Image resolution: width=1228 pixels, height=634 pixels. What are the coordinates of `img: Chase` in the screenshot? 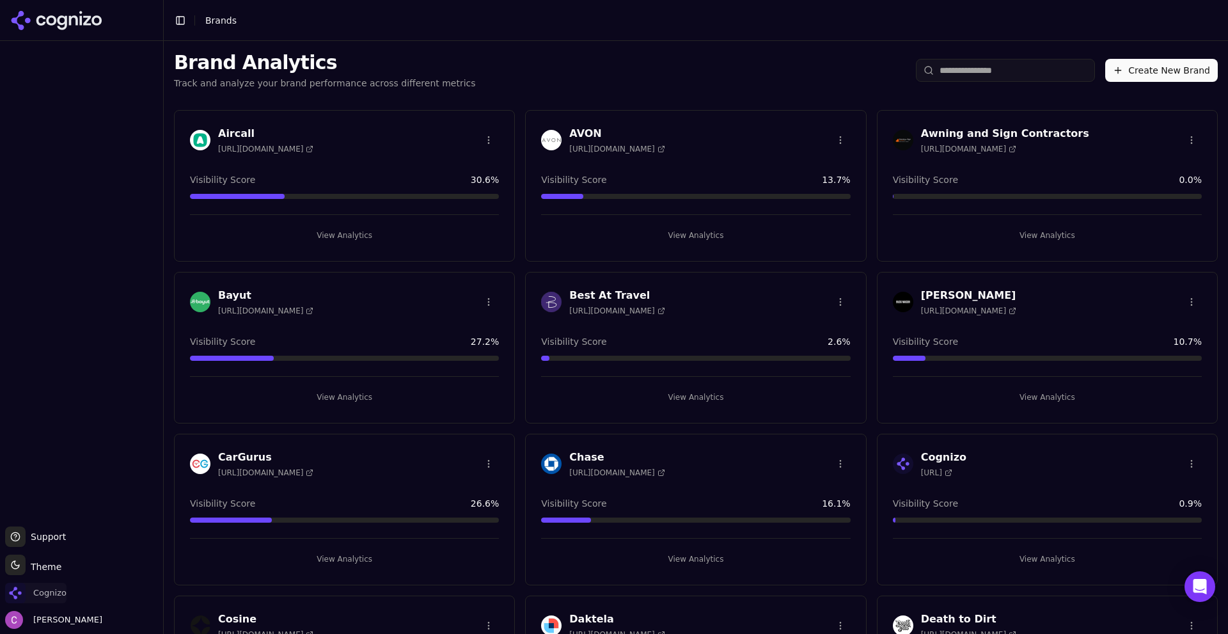 It's located at (551, 464).